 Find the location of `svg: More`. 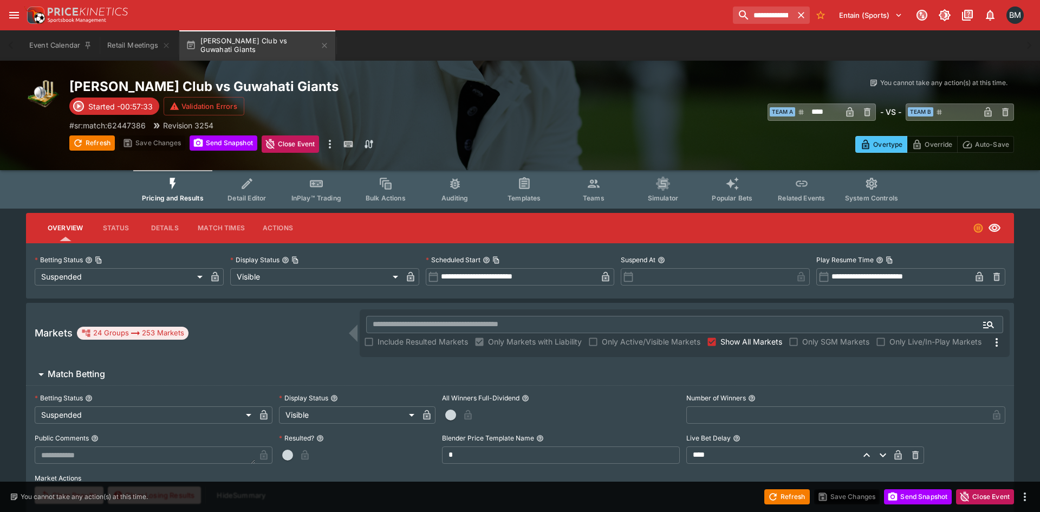

svg: More is located at coordinates (996, 342).